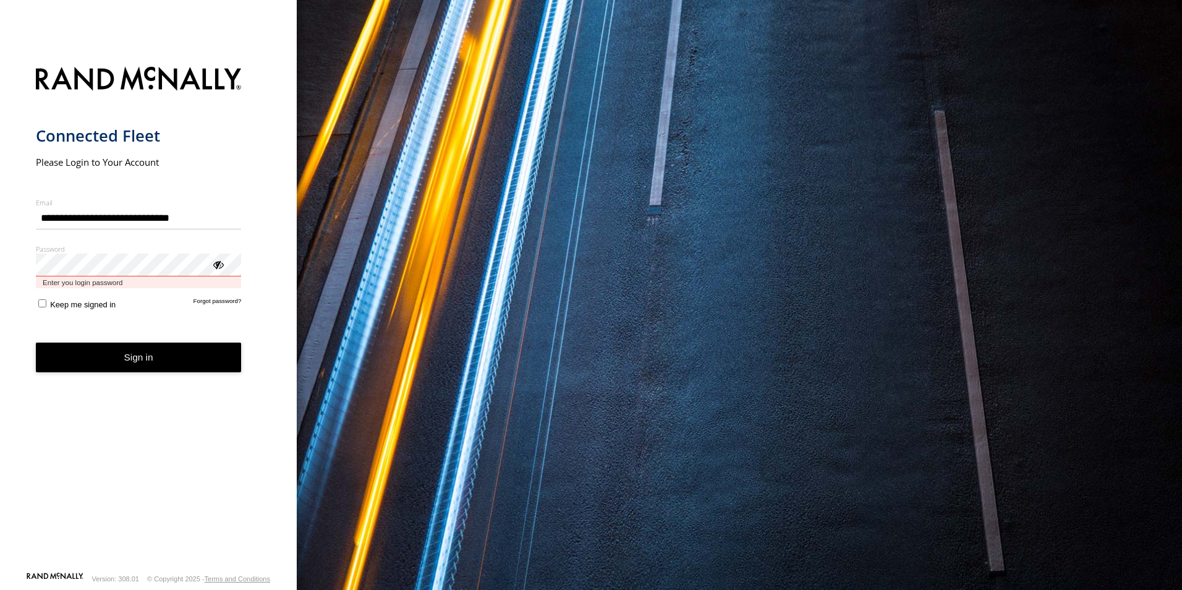 This screenshot has height=590, width=1182. I want to click on h2: Please Login to Your Account, so click(138, 162).